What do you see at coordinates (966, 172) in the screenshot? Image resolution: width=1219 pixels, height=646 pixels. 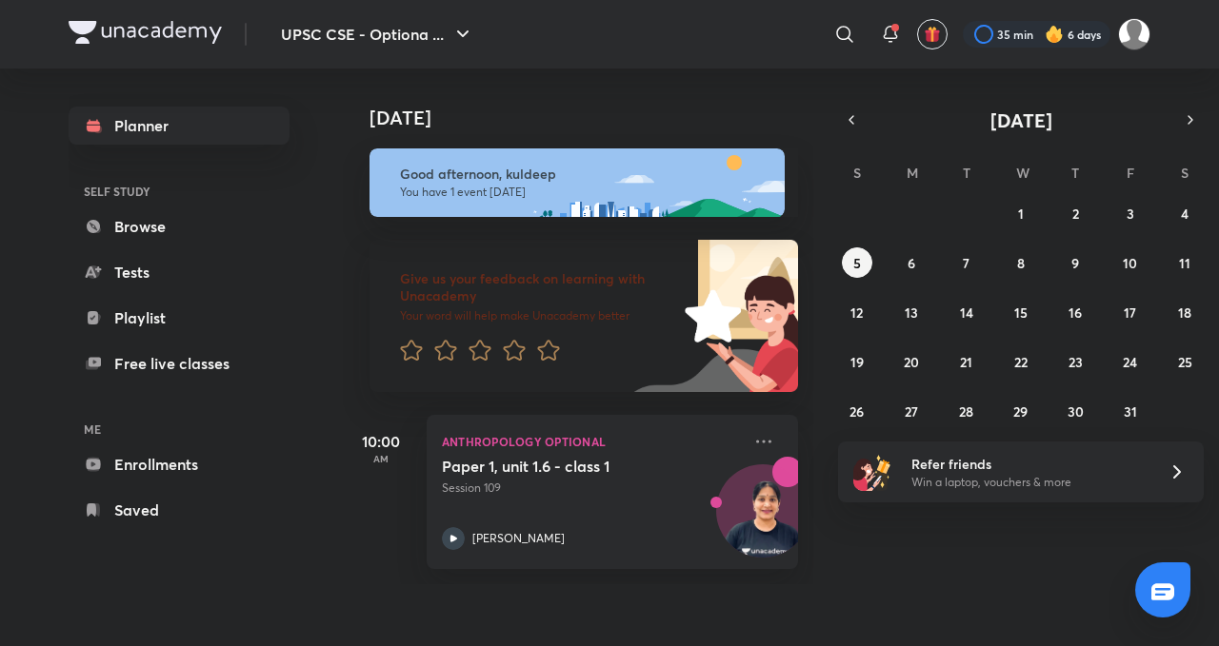 I see `abbr: Tuesday` at bounding box center [966, 172].